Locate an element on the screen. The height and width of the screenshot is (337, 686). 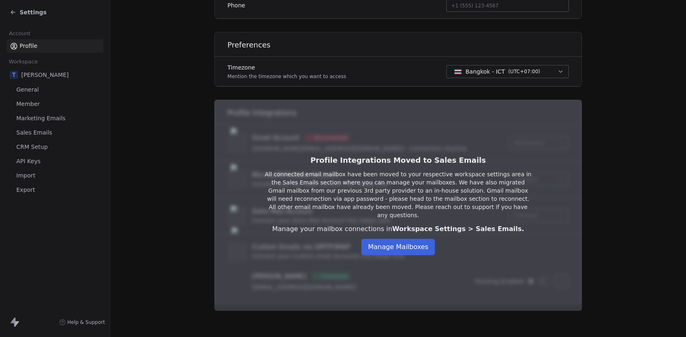
h1: Profile Integrations Moved to Sales Emails is located at coordinates (398, 160).